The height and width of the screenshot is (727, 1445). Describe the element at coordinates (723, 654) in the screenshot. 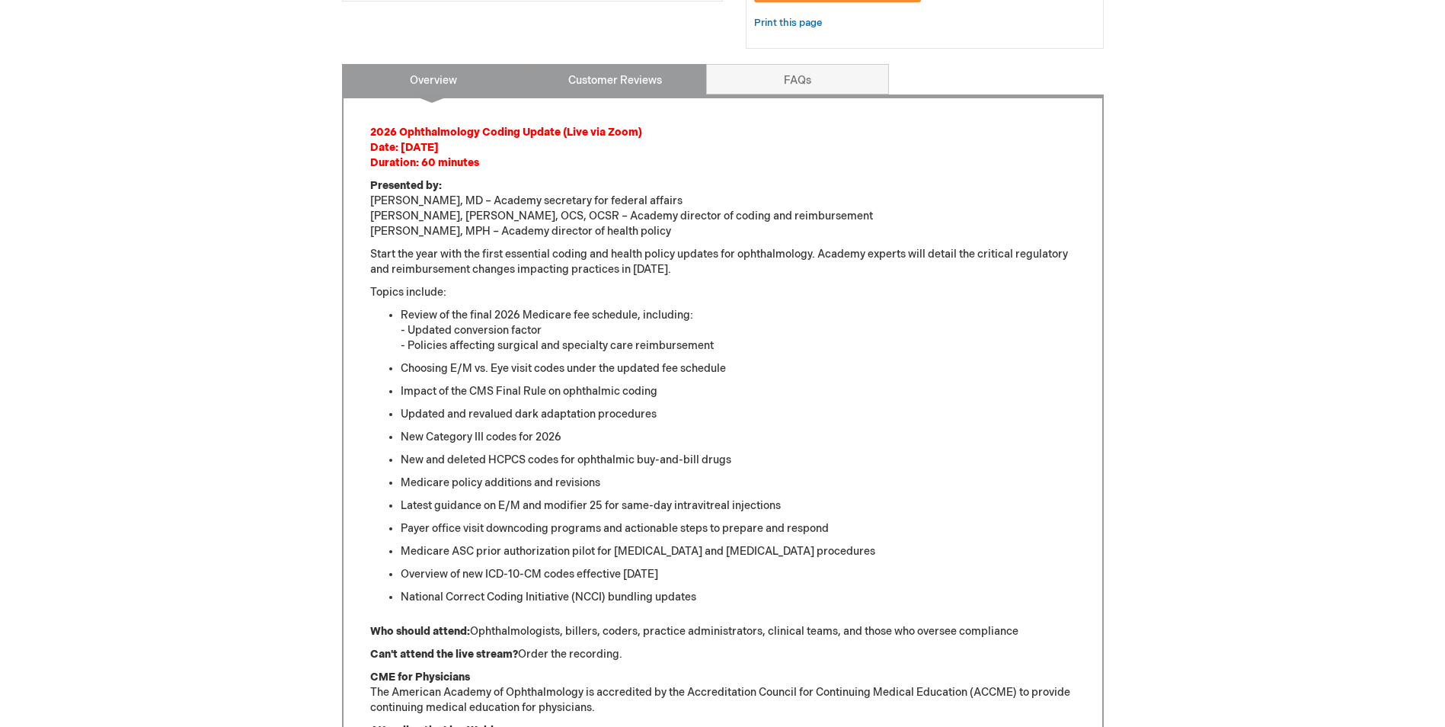

I see `p: Order the recording.` at that location.